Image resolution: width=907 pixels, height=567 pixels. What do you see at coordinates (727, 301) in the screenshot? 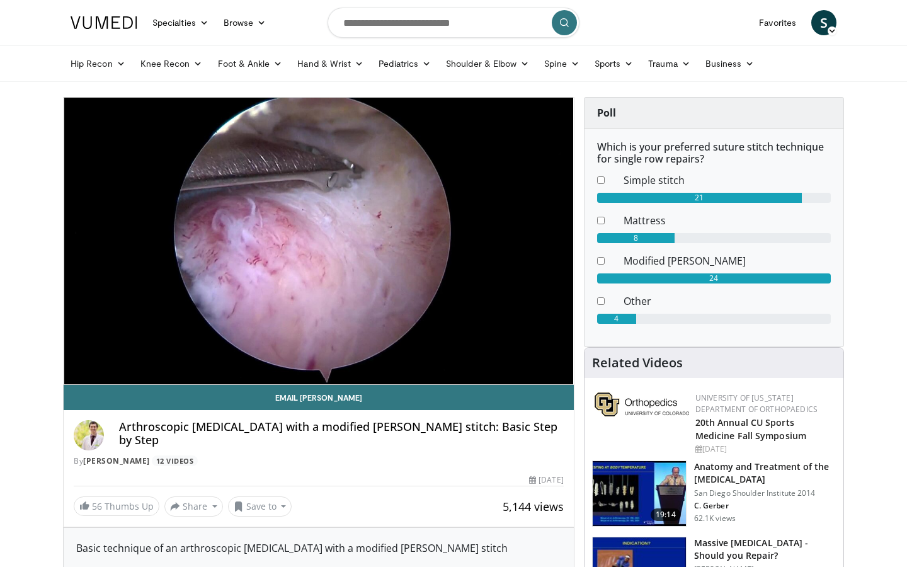
I see `dd: Other` at bounding box center [727, 301].